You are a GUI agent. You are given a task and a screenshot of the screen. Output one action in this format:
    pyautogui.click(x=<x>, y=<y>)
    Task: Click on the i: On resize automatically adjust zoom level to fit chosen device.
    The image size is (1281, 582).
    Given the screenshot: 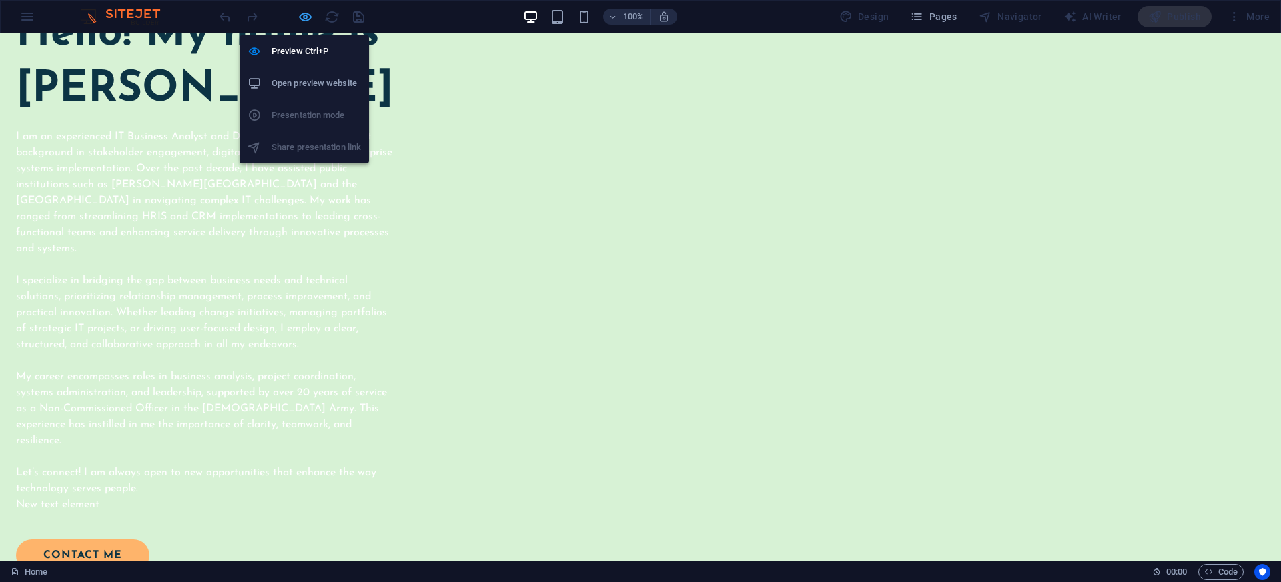 What is the action you would take?
    pyautogui.click(x=664, y=17)
    